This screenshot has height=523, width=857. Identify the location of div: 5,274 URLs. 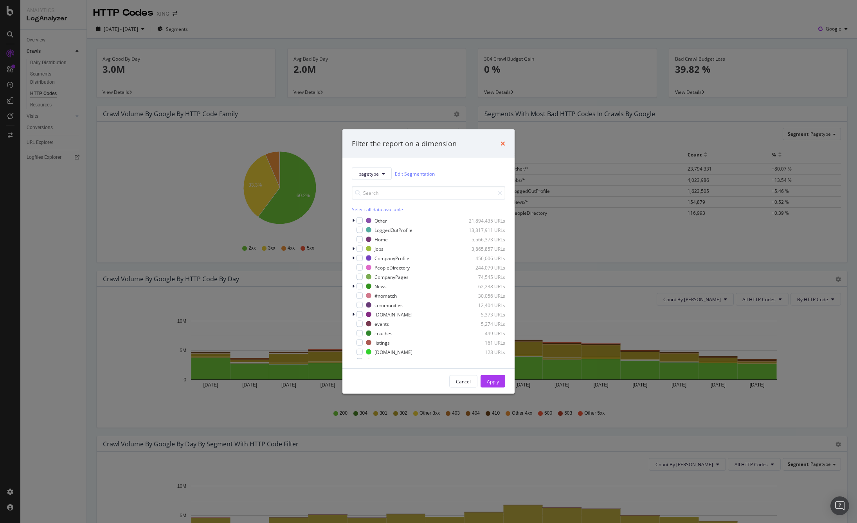
(486, 323).